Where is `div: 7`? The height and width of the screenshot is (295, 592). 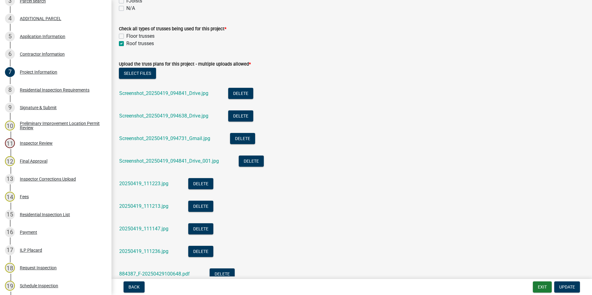 div: 7 is located at coordinates (10, 72).